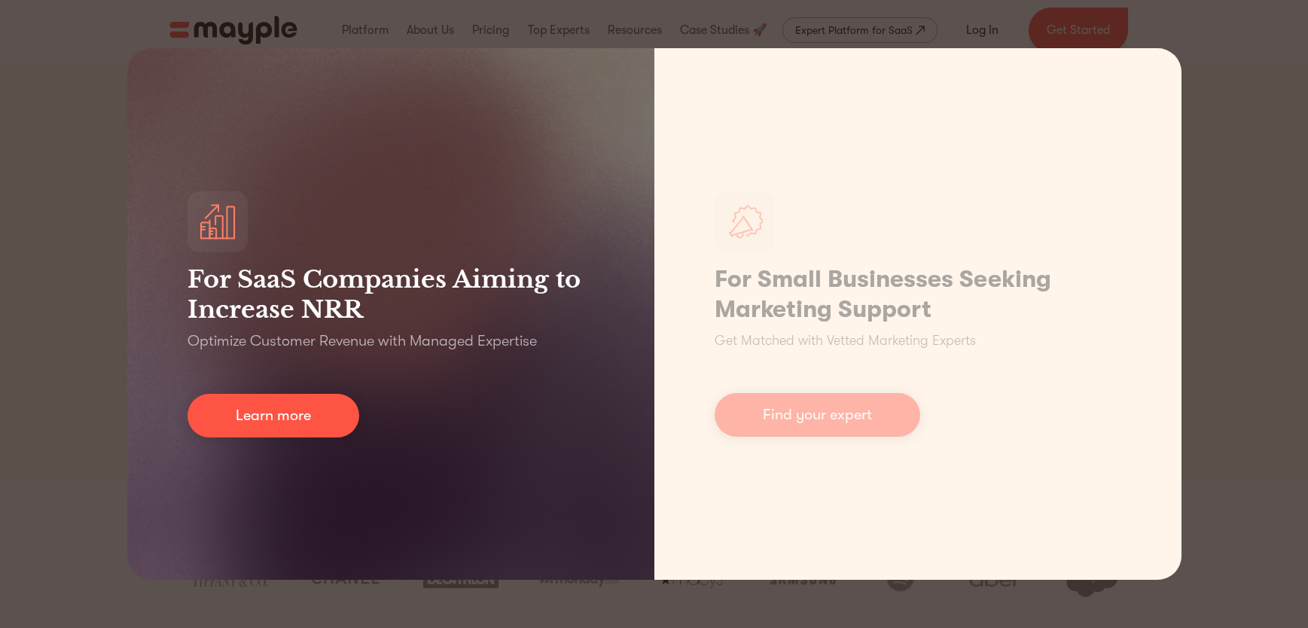 This screenshot has height=628, width=1308. What do you see at coordinates (817, 415) in the screenshot?
I see `a: Find your expert` at bounding box center [817, 415].